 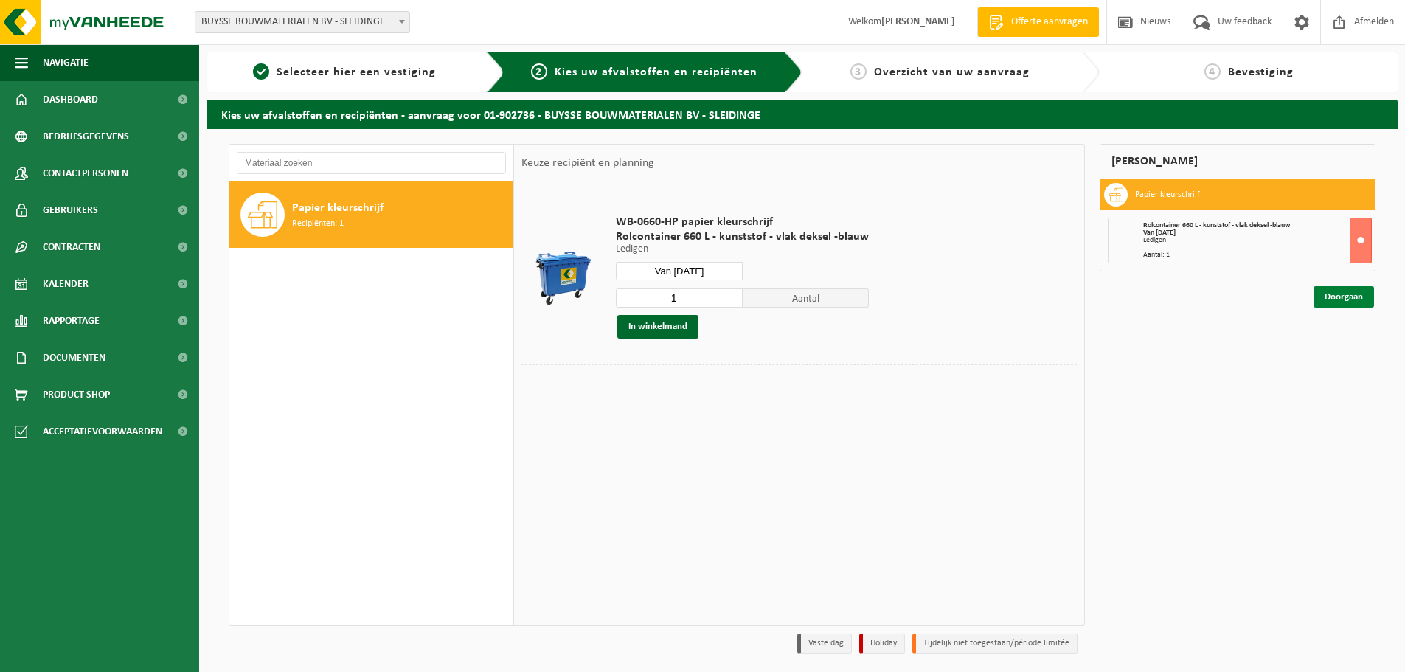 I want to click on span: Selecteer hier een vestiging, so click(x=356, y=72).